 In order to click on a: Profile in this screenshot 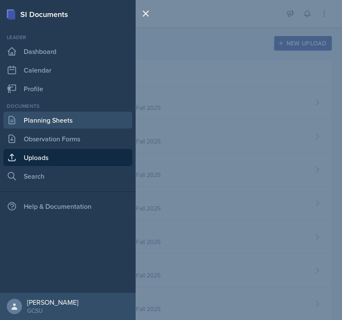, I will do `click(68, 89)`.